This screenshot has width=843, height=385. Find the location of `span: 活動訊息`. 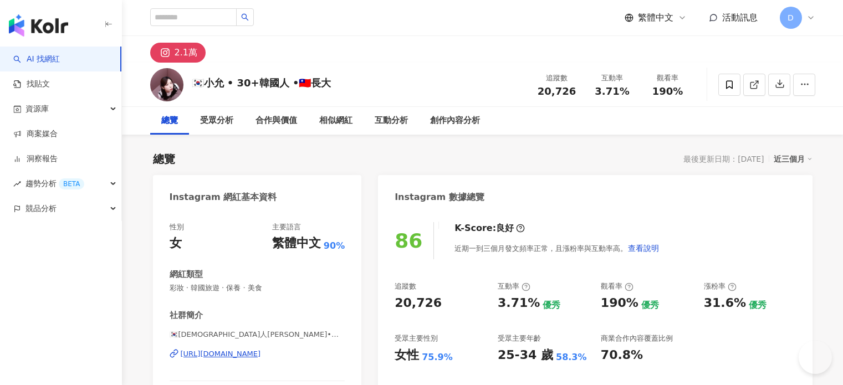

span: 活動訊息 is located at coordinates (740, 17).